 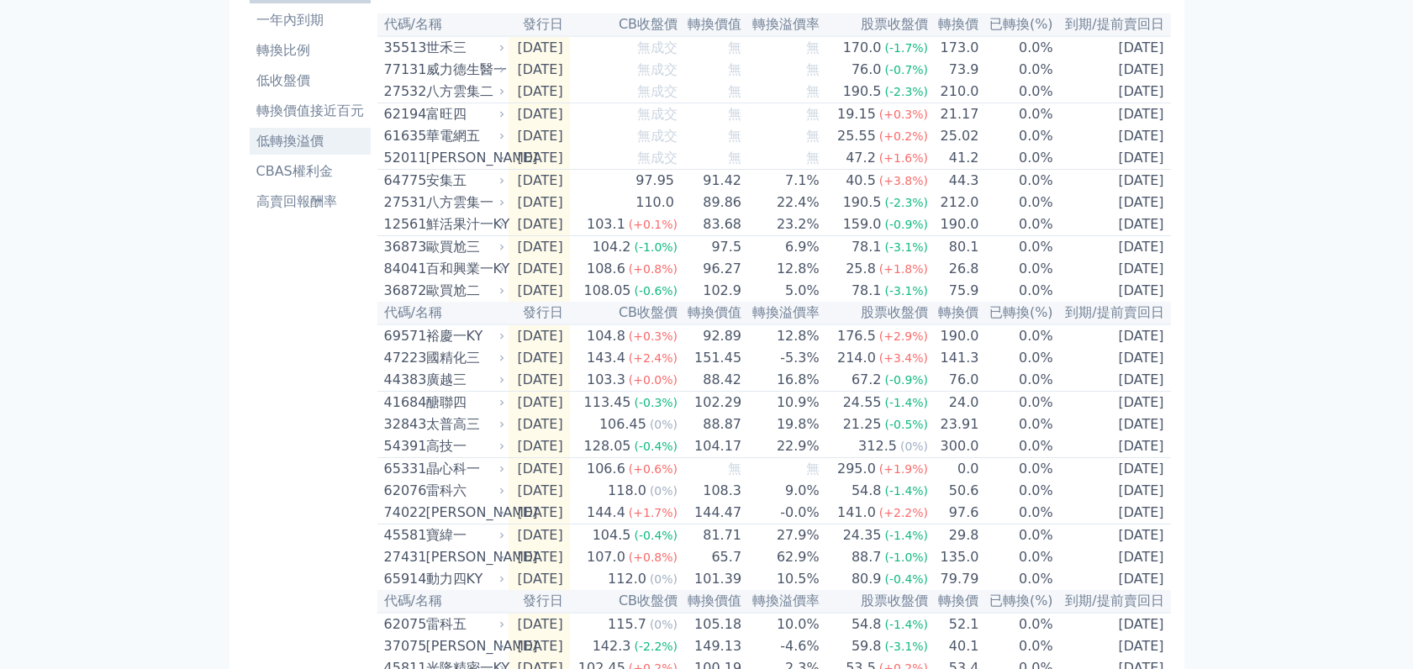 I want to click on div: 富旺四, so click(x=464, y=114).